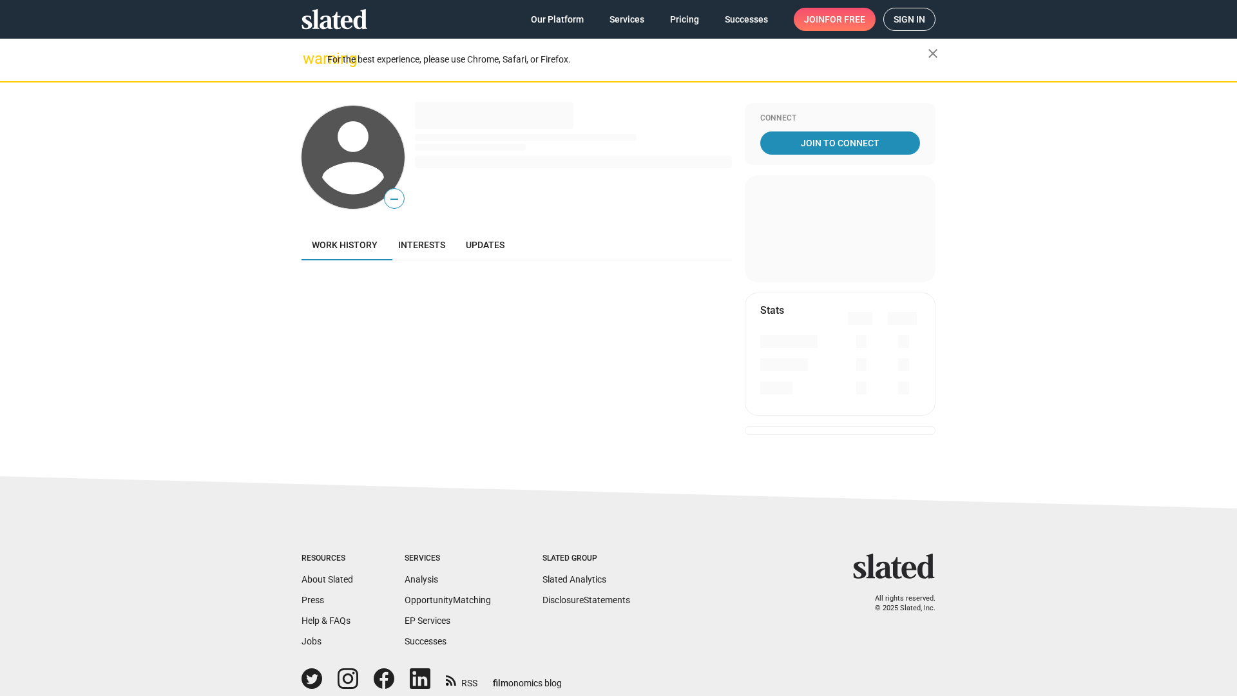 The width and height of the screenshot is (1237, 696). What do you see at coordinates (840, 143) in the screenshot?
I see `span: Join To Connect` at bounding box center [840, 143].